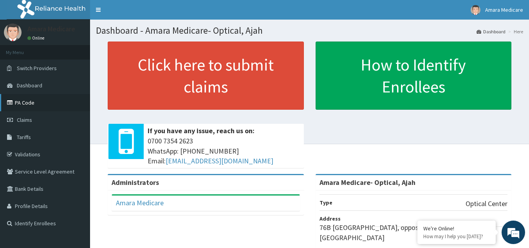  What do you see at coordinates (77, 114) in the screenshot?
I see `span: We're online!` at bounding box center [77, 114].